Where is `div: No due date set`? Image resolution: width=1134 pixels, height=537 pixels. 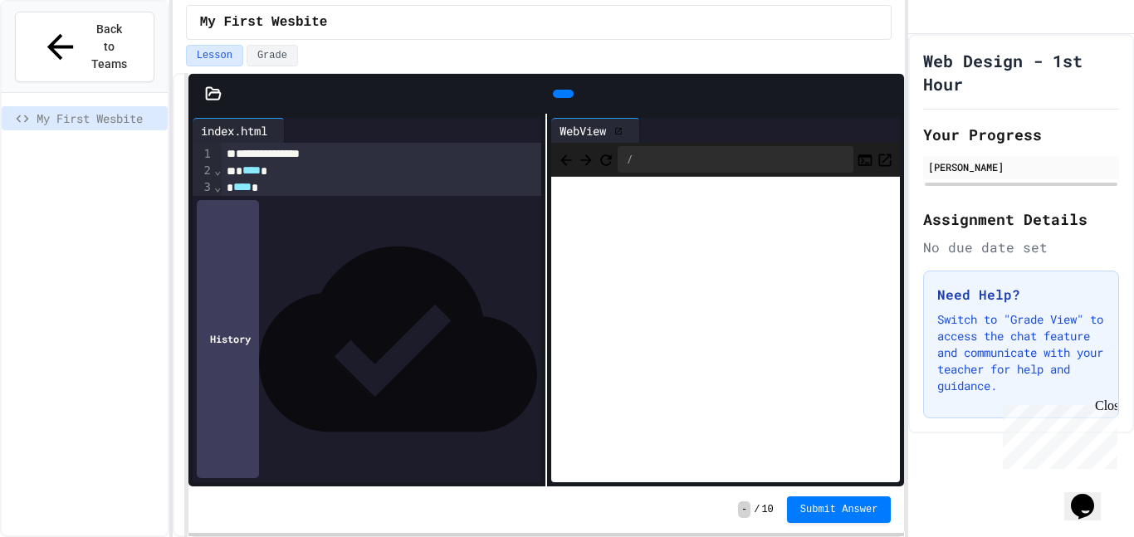
div: No due date set is located at coordinates (1021, 247).